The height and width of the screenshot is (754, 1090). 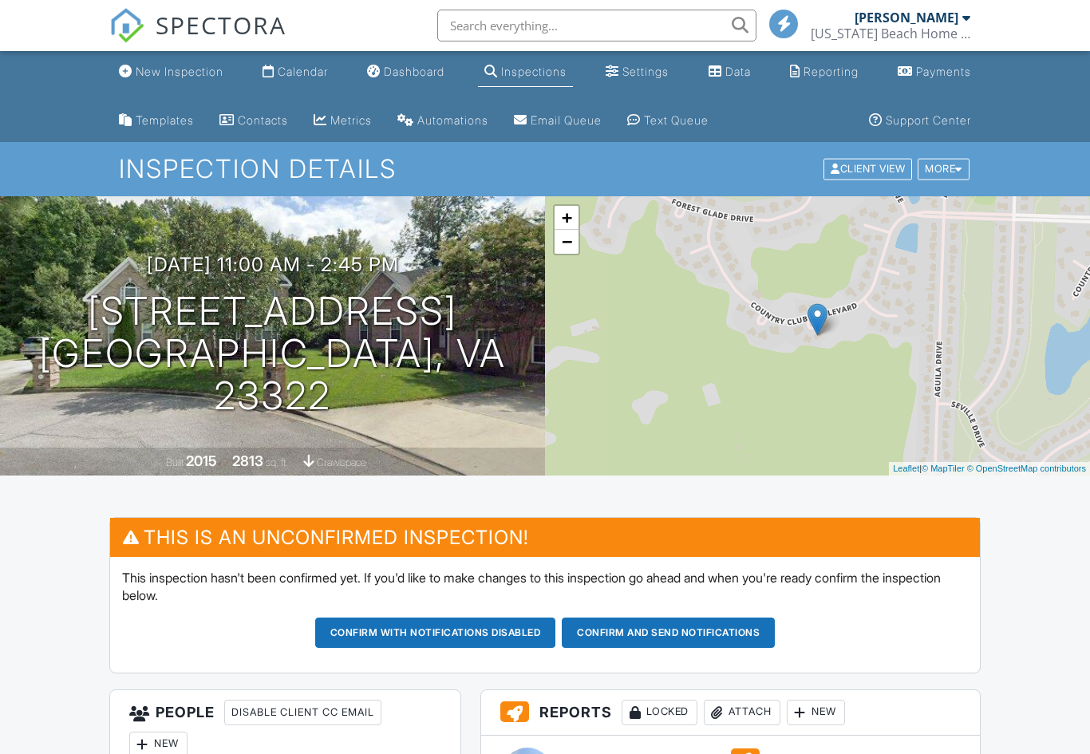 What do you see at coordinates (171, 72) in the screenshot?
I see `a: New Inspection` at bounding box center [171, 72].